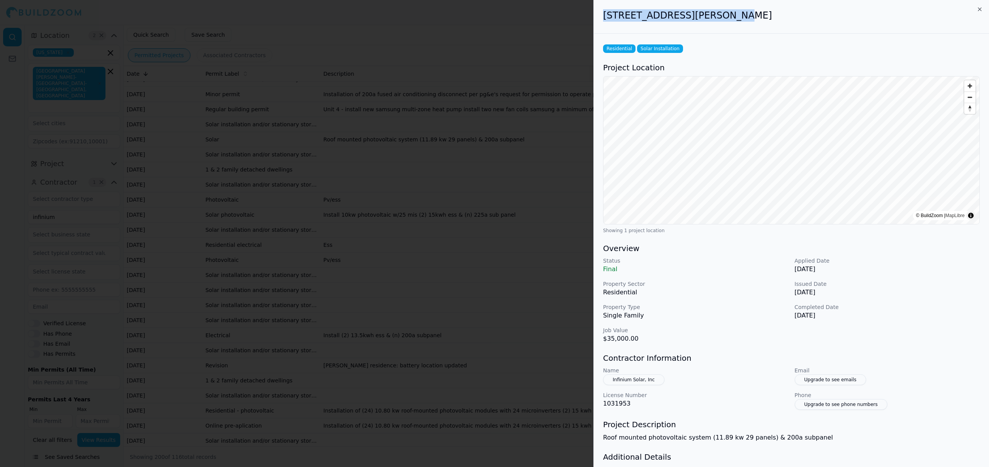 The height and width of the screenshot is (467, 989). I want to click on h3: Overview, so click(792, 249).